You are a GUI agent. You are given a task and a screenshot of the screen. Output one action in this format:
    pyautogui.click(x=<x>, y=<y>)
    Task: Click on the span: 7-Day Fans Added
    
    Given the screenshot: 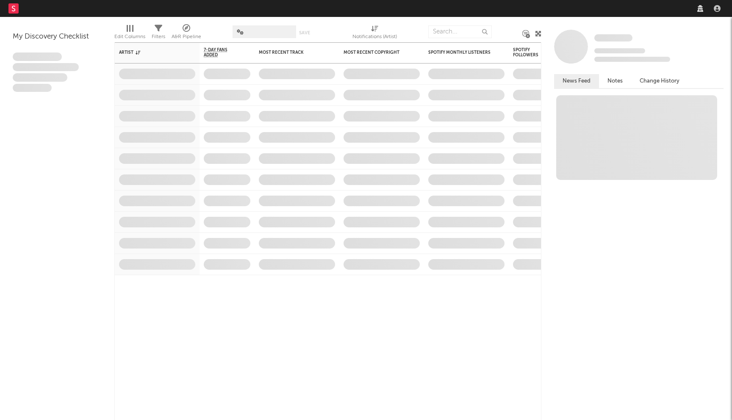 What is the action you would take?
    pyautogui.click(x=221, y=52)
    